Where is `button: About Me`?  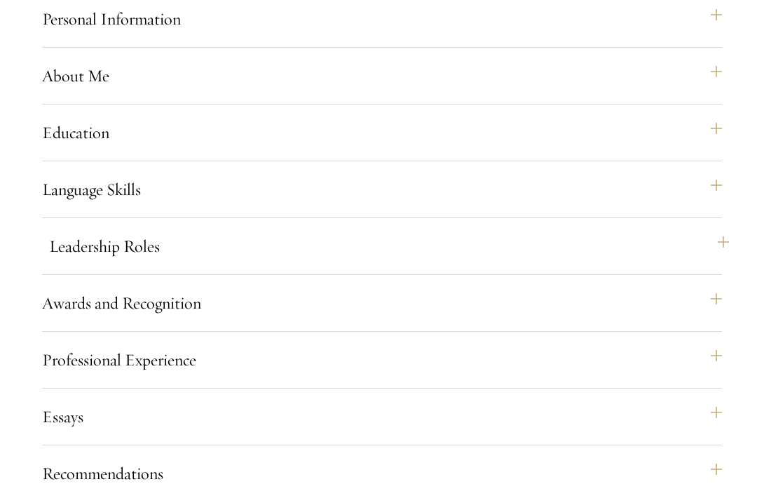 button: About Me is located at coordinates (382, 76).